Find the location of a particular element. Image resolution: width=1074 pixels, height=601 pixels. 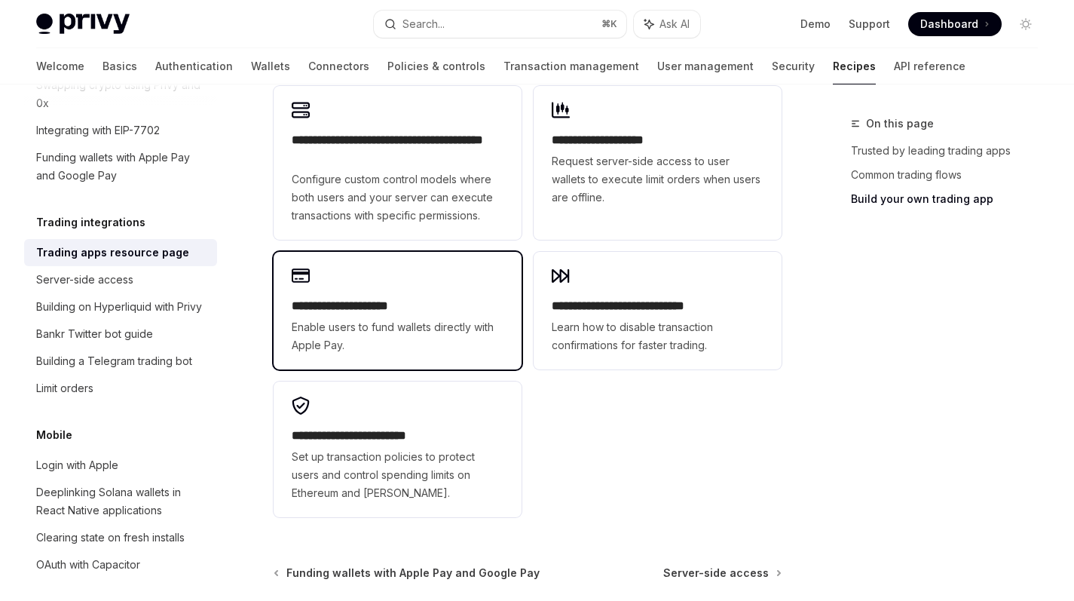

a: Welcome is located at coordinates (60, 66).